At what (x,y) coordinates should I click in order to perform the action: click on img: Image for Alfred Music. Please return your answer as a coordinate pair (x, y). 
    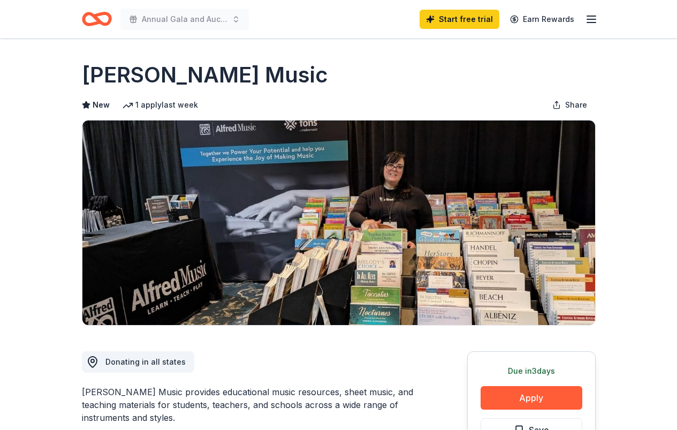
    Looking at the image, I should click on (339, 223).